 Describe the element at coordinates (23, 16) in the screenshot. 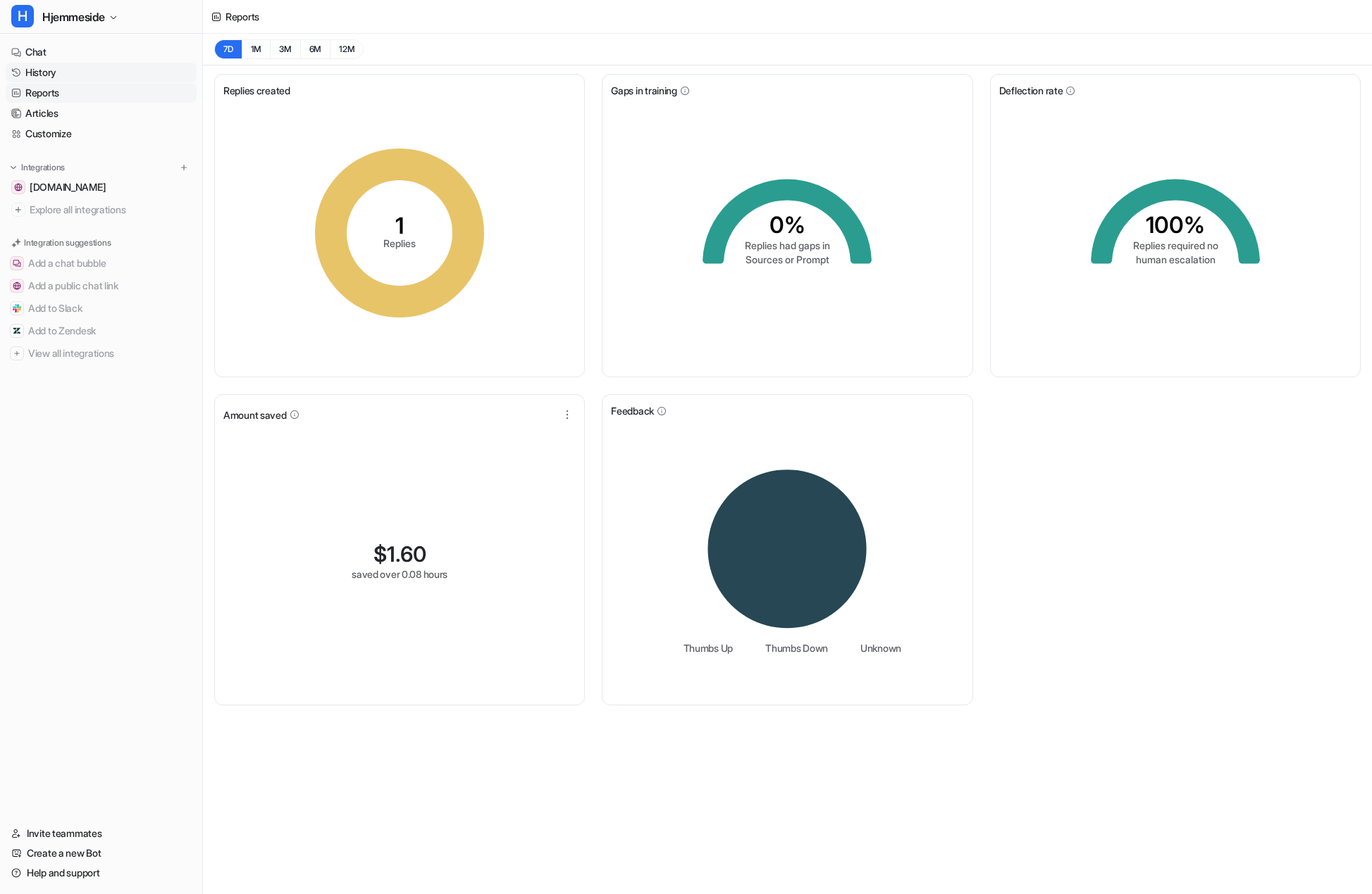

I see `span: H` at that location.